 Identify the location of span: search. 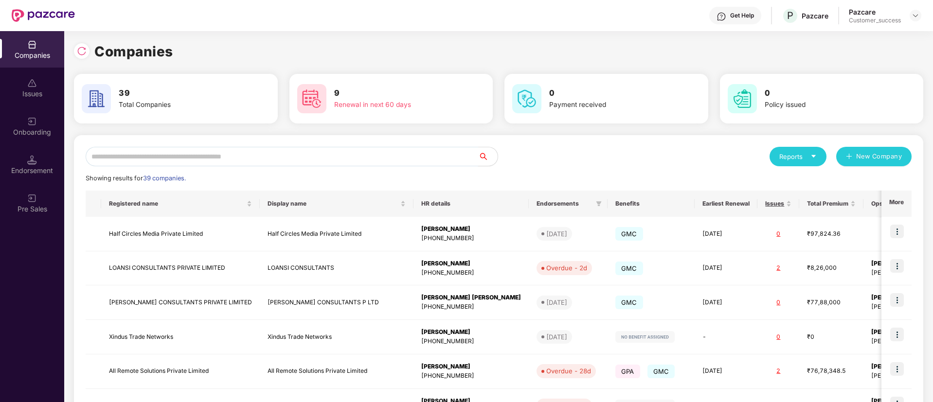
(487, 157).